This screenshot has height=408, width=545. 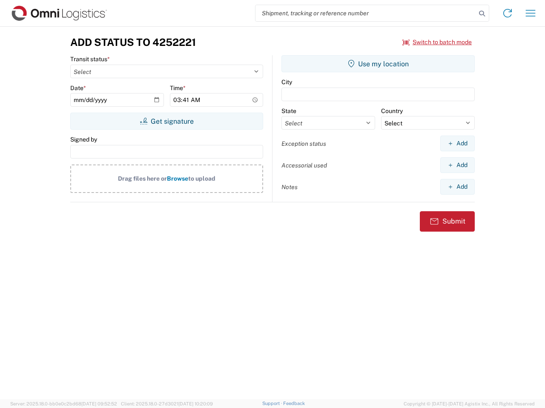 What do you see at coordinates (303, 144) in the screenshot?
I see `label: Exception status` at bounding box center [303, 144].